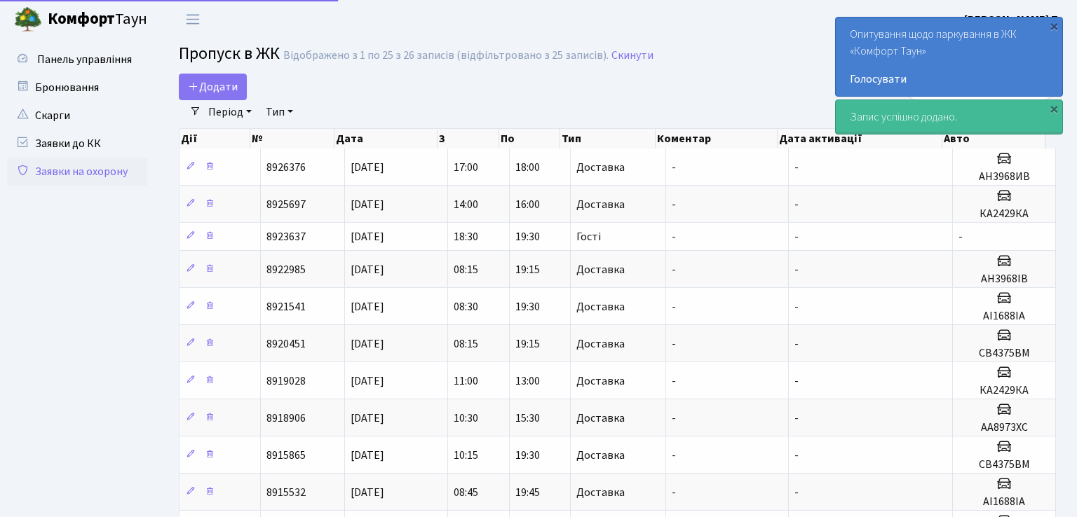 This screenshot has width=1077, height=517. What do you see at coordinates (527, 493) in the screenshot?
I see `span: 19:45` at bounding box center [527, 493].